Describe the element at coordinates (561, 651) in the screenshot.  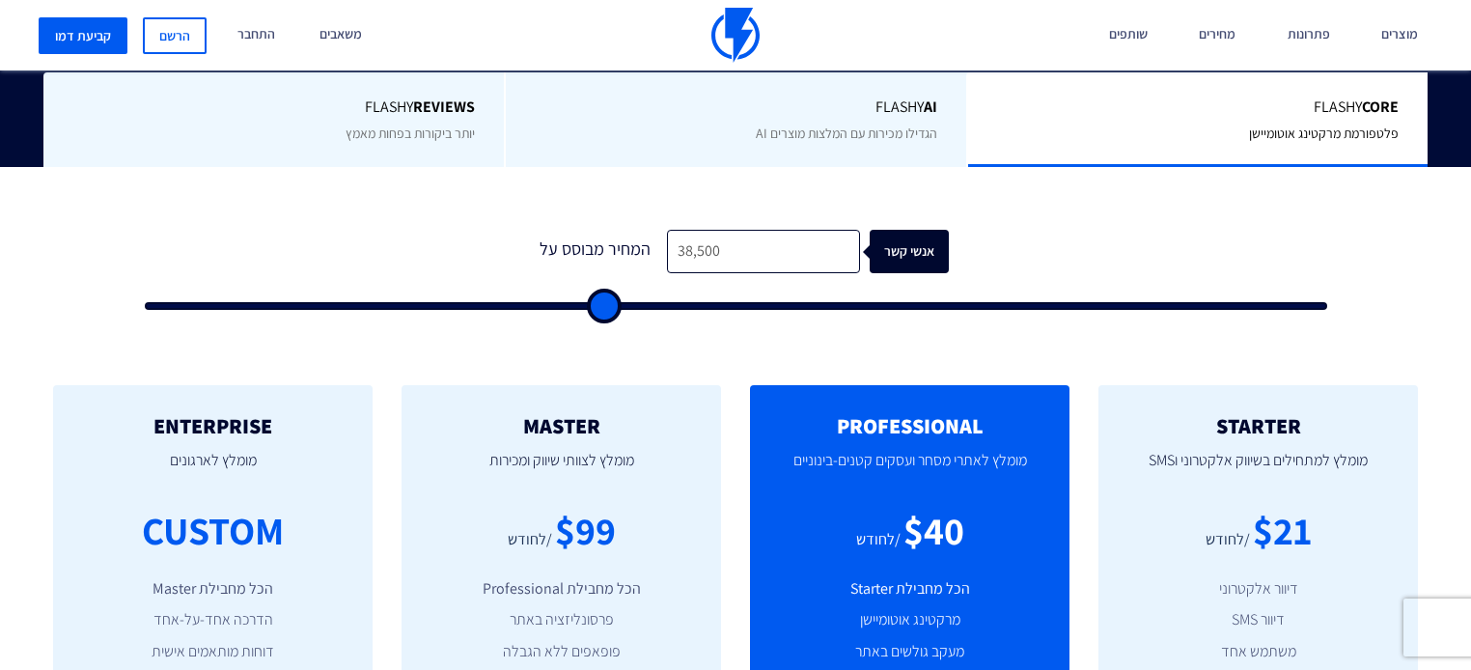
I see `li: פופאפים ללא הגבלה` at that location.